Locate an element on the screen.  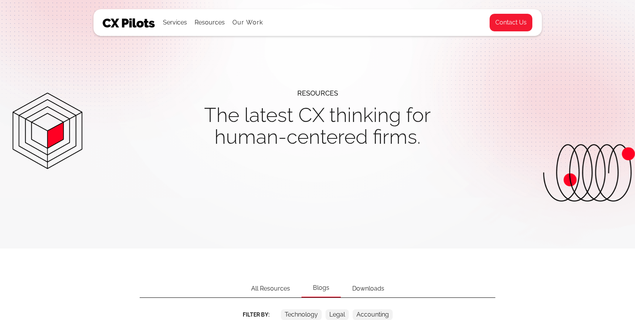
a: Our Work is located at coordinates (248, 23).